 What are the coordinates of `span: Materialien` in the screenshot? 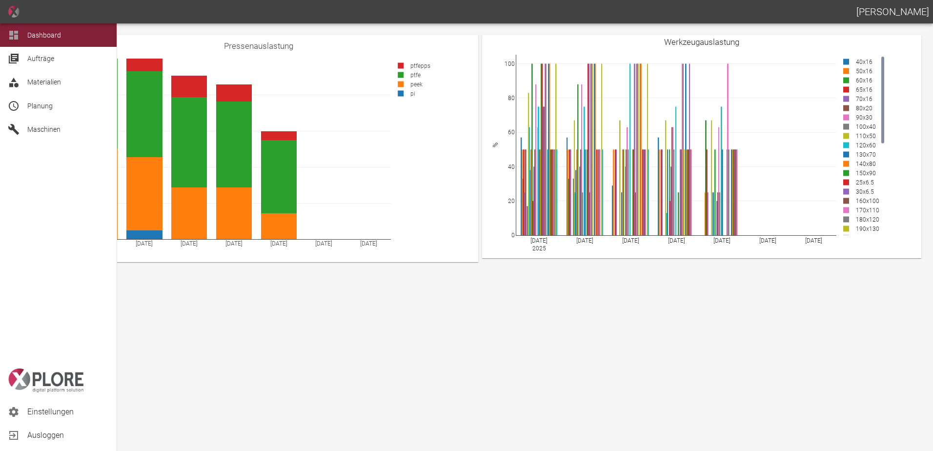 It's located at (44, 82).